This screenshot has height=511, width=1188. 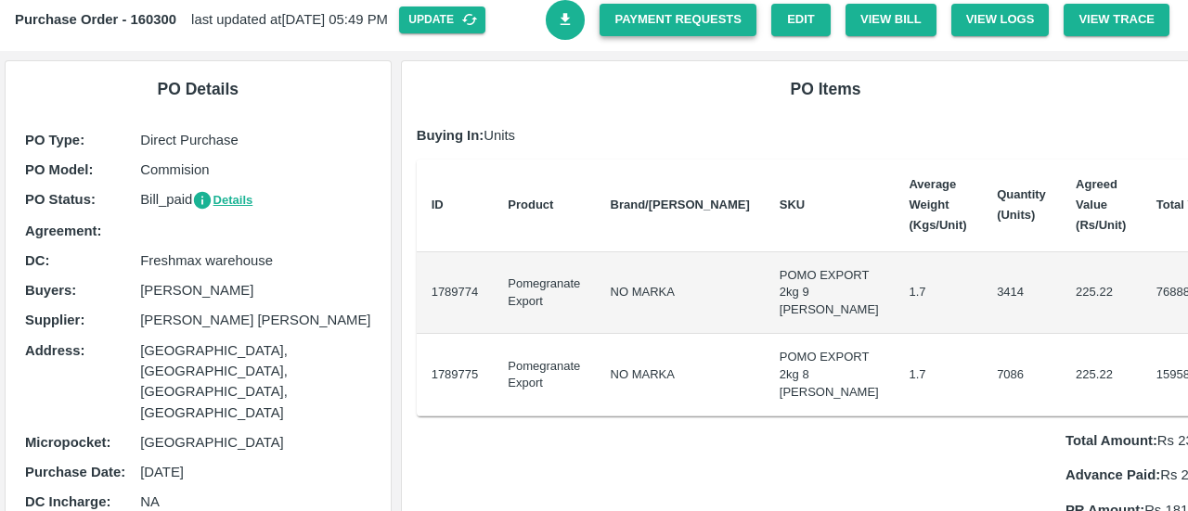 What do you see at coordinates (1111, 441) in the screenshot?
I see `b: Total Amount:` at bounding box center [1111, 441].